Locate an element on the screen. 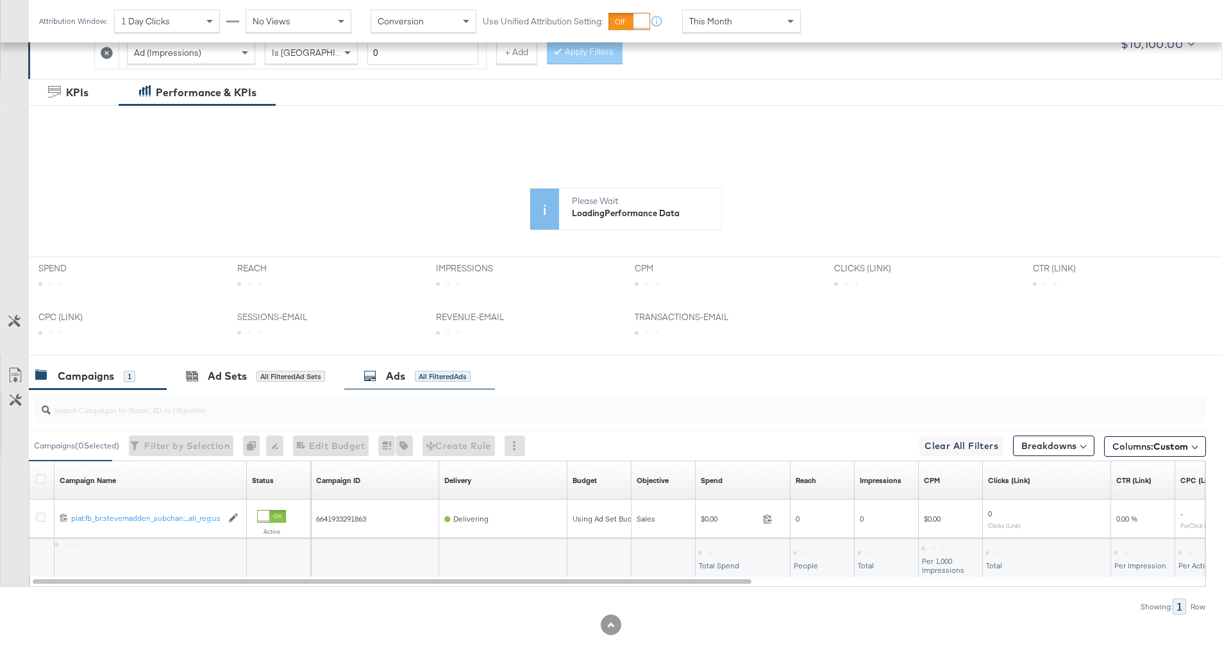 Image resolution: width=1222 pixels, height=671 pixels. button: Clear All Filters is located at coordinates (961, 446).